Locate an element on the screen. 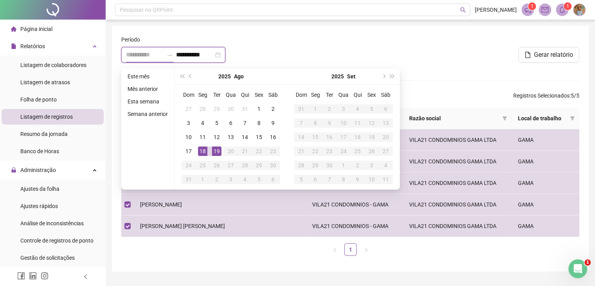 This screenshot has height=286, width=595. td: 2025-10-02 is located at coordinates (358, 165).